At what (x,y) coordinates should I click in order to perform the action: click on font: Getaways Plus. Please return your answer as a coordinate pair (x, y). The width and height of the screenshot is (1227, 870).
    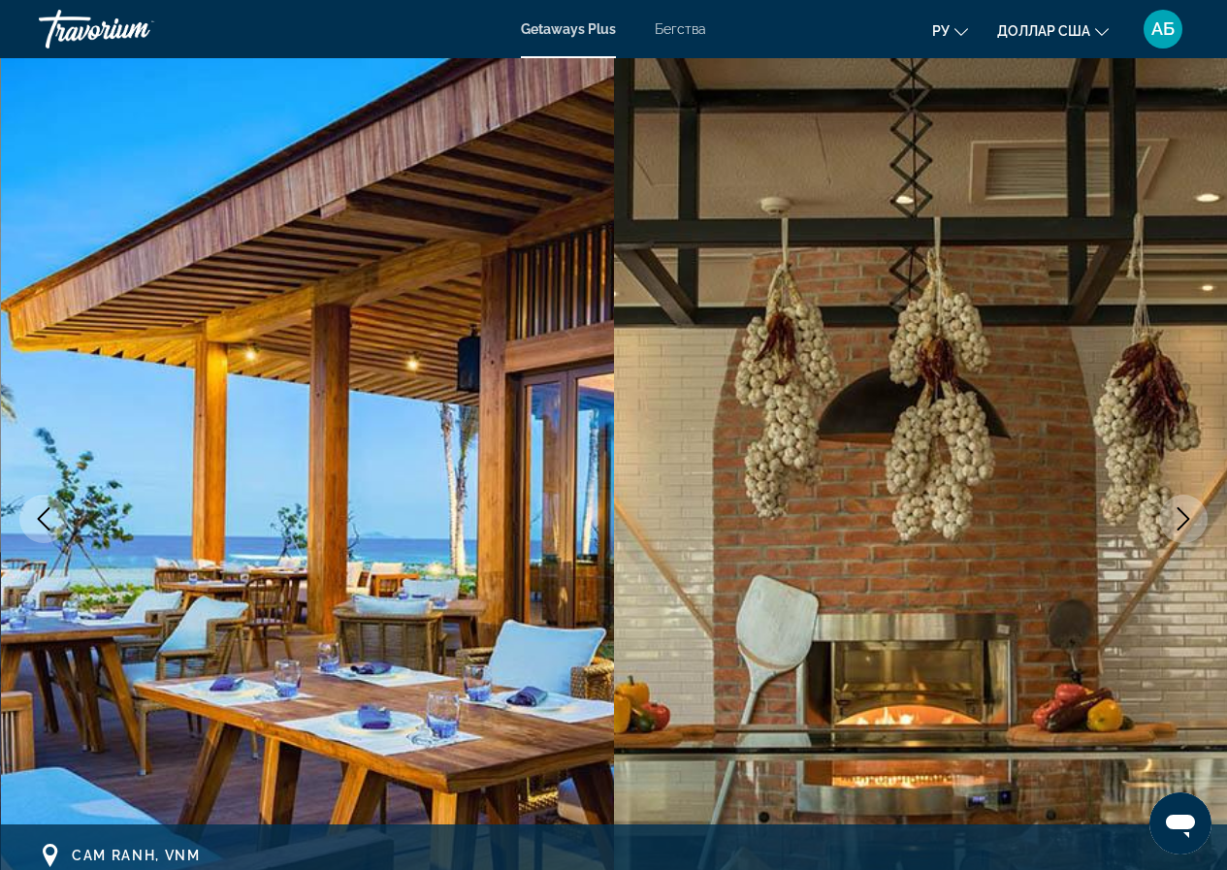
    Looking at the image, I should click on (568, 29).